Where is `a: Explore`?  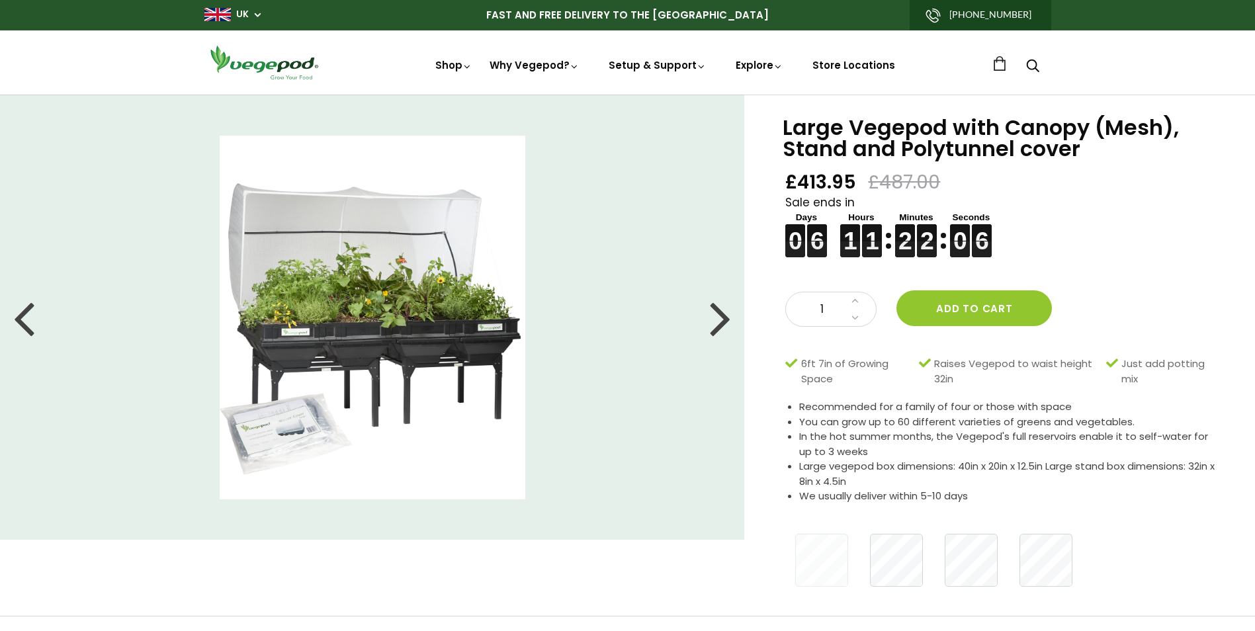
a: Explore is located at coordinates (760, 65).